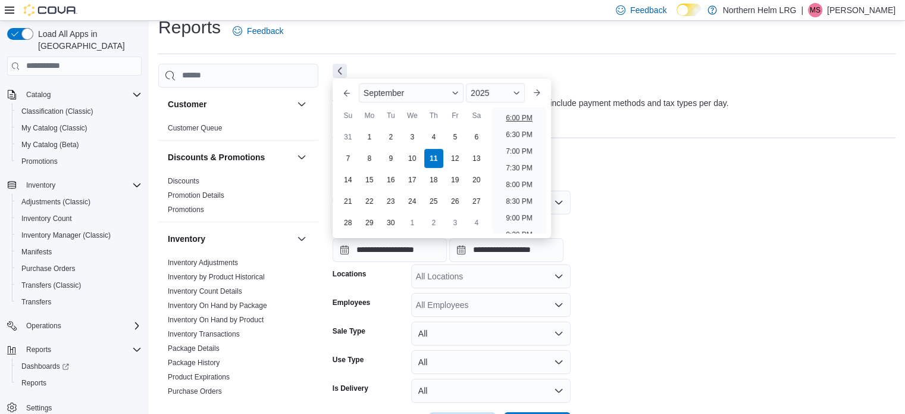 The width and height of the screenshot is (905, 414). Describe the element at coordinates (205, 291) in the screenshot. I see `span: Inventory Count Details` at that location.